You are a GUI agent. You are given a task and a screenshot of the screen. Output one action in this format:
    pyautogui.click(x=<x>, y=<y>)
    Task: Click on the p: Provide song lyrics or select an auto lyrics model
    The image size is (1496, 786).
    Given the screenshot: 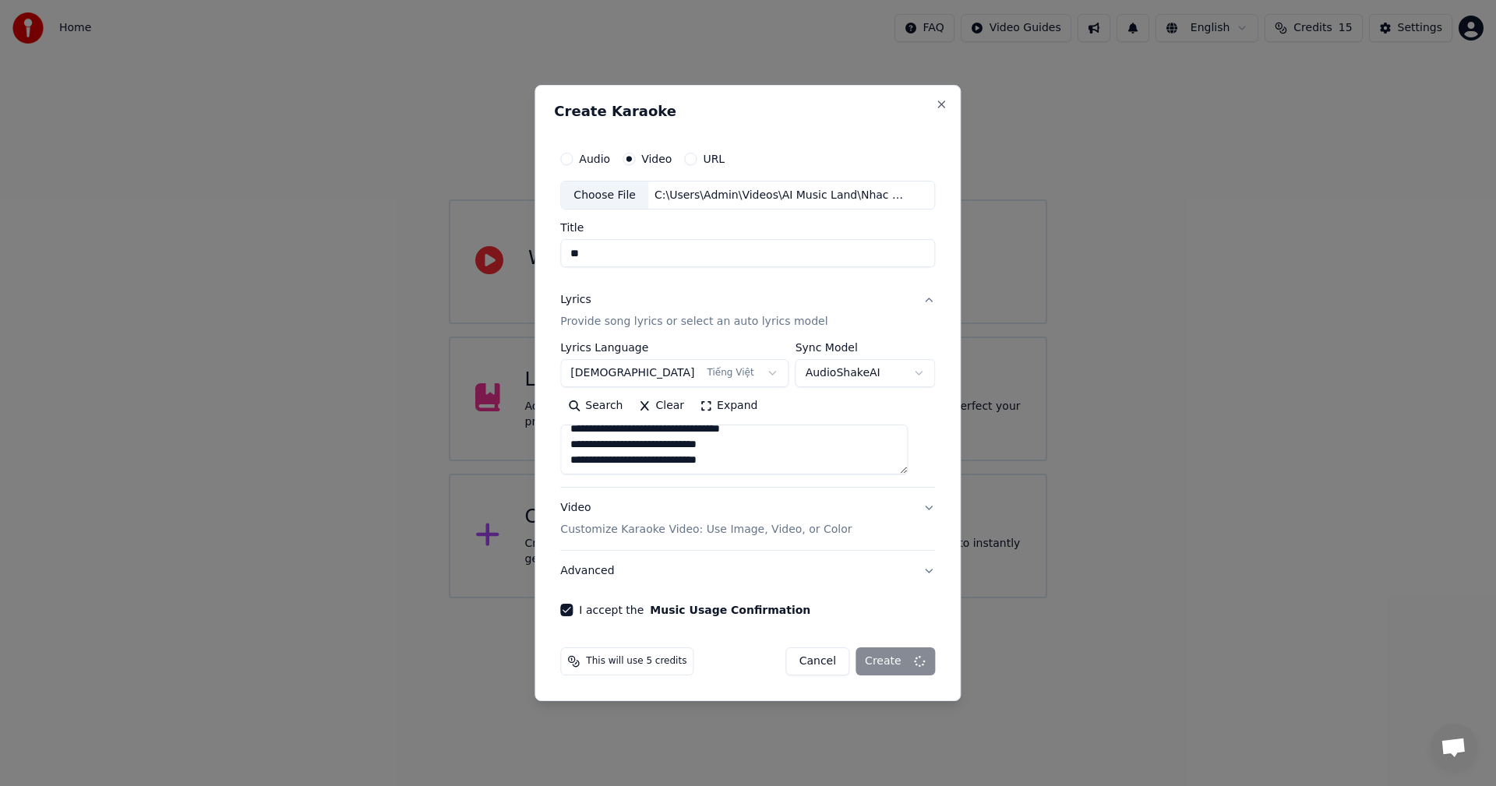 What is the action you would take?
    pyautogui.click(x=693, y=323)
    